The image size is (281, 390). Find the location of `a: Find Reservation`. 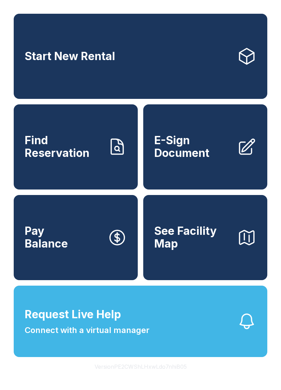

a: Find Reservation is located at coordinates (76, 147).